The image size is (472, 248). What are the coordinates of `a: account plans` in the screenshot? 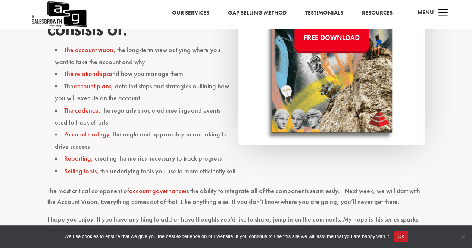 It's located at (92, 86).